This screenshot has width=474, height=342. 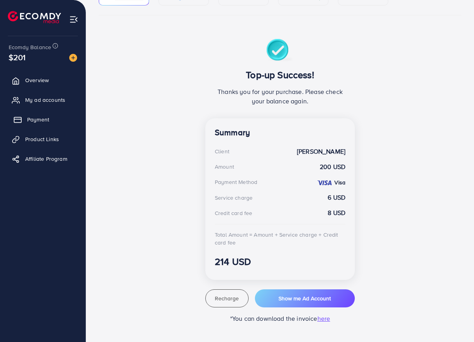 What do you see at coordinates (30, 47) in the screenshot?
I see `span: Ecomdy Balance` at bounding box center [30, 47].